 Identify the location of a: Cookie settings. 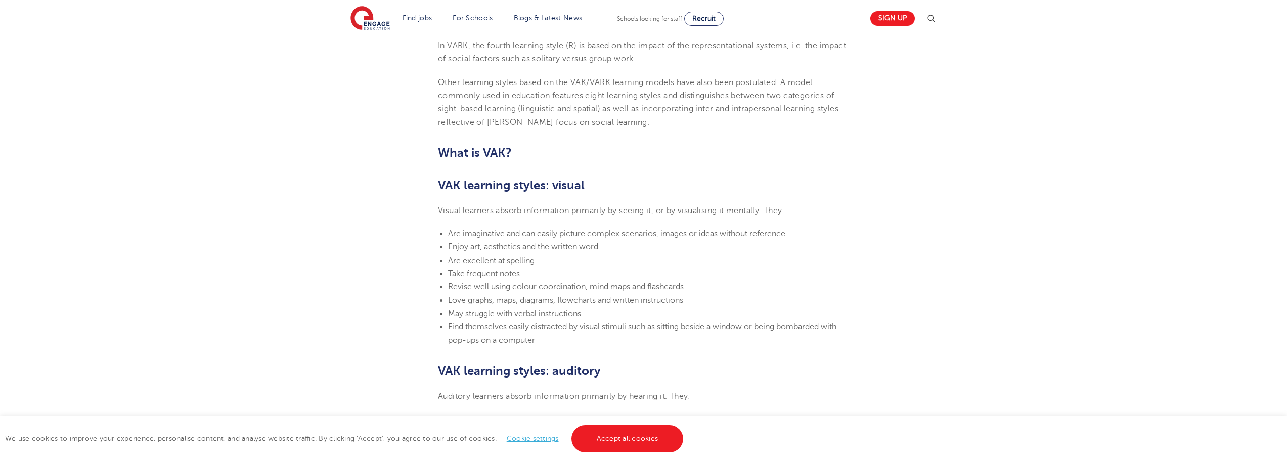
(532, 438).